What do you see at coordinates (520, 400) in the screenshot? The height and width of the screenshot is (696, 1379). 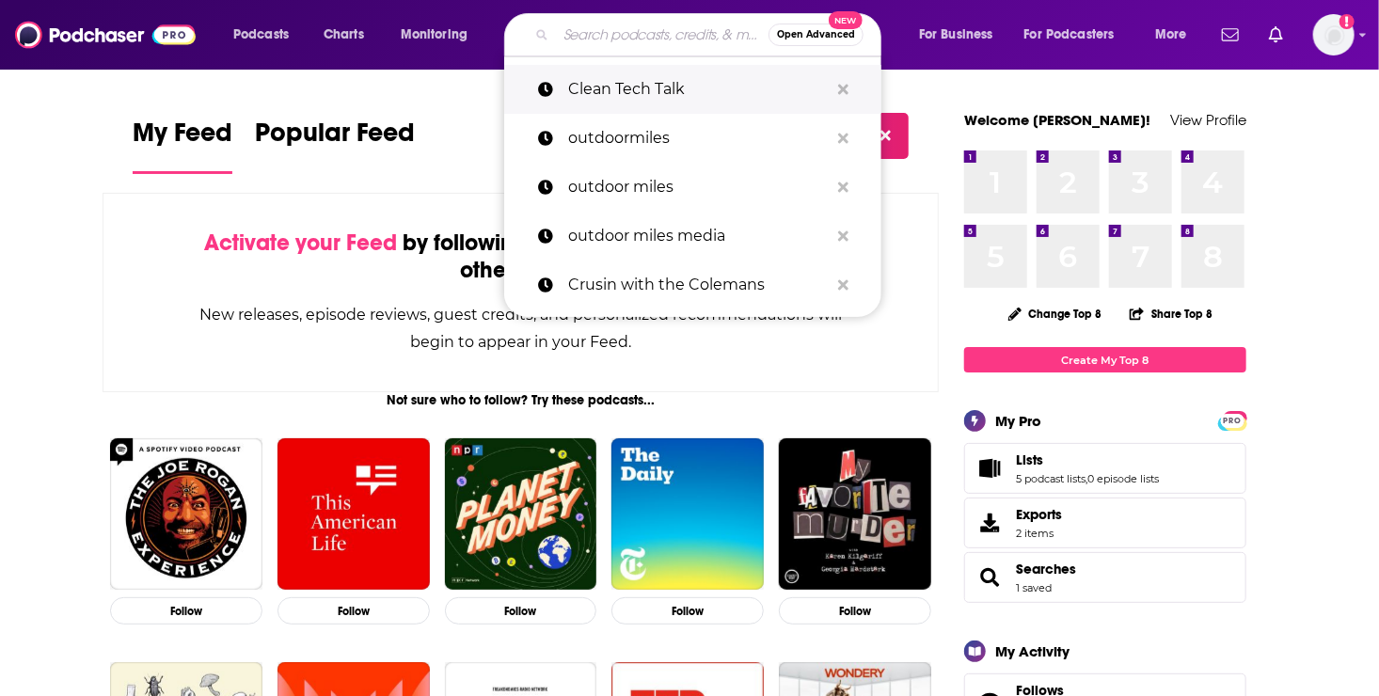 I see `div: Not sure who to follow? Try these podcasts...` at bounding box center [520, 400].